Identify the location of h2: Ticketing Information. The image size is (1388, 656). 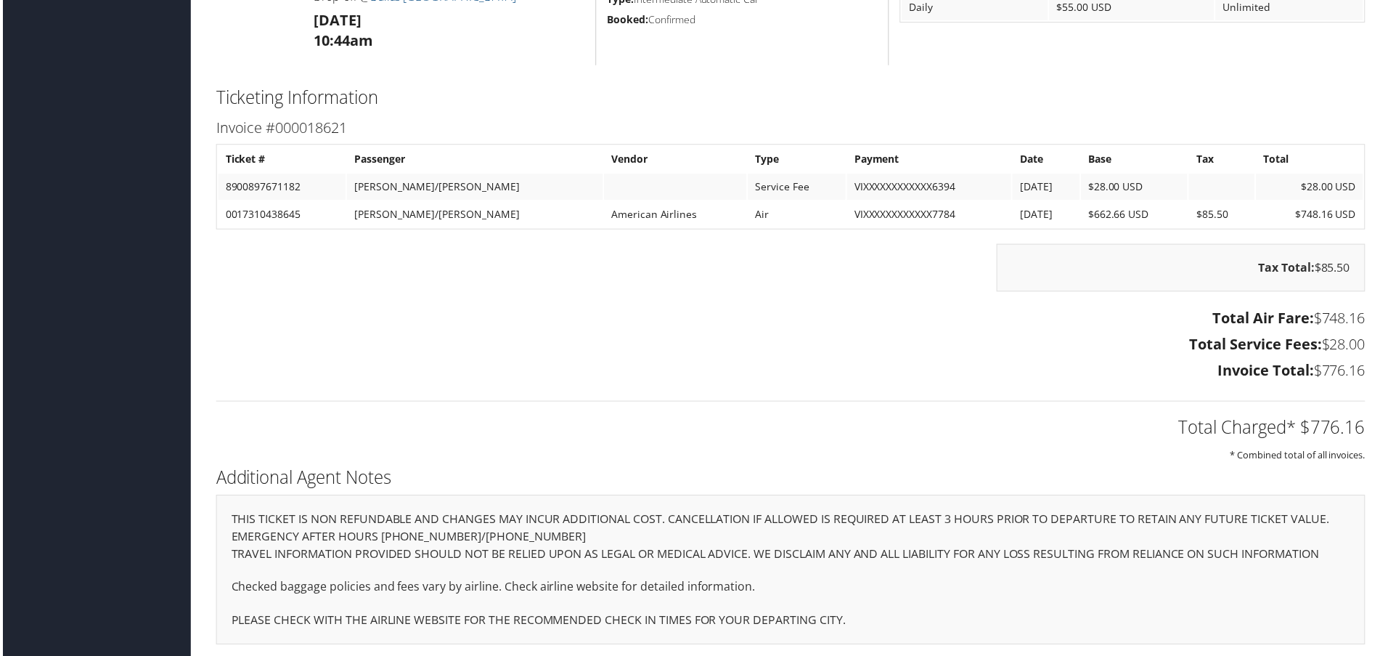
(791, 98).